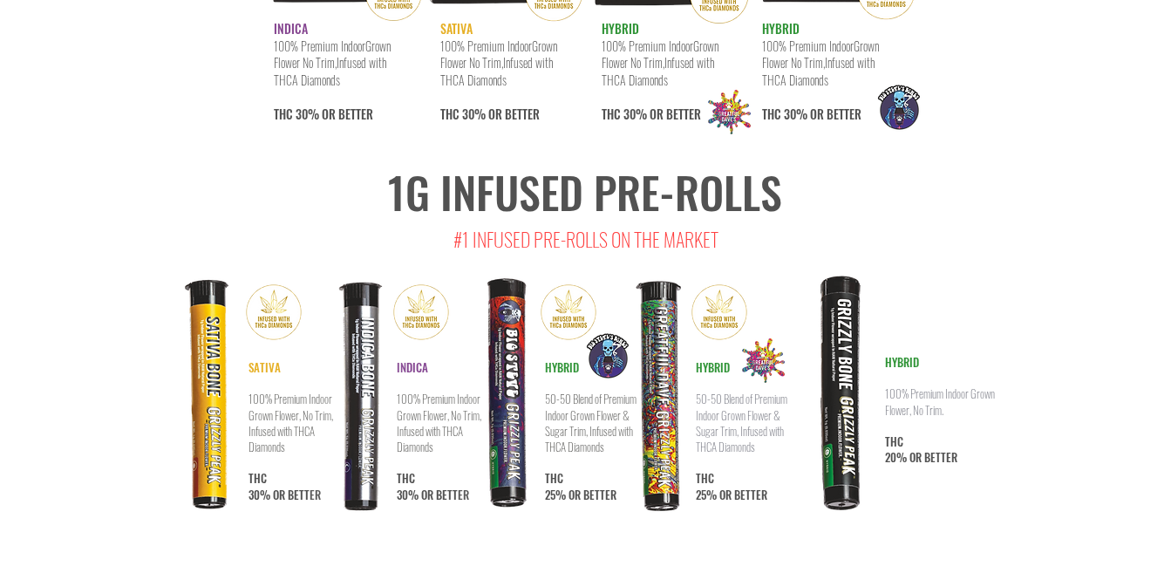 This screenshot has width=1171, height=573. I want to click on span: #1 INFUSED PRE-ROLLS ON THE MARKET, so click(586, 239).